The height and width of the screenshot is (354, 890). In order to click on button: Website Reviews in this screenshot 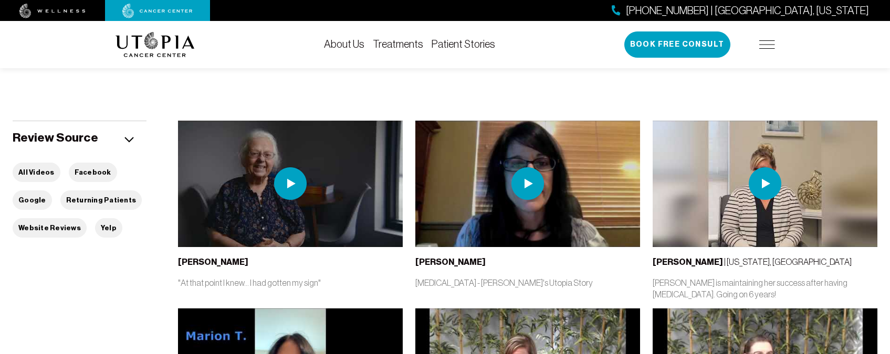, I will do `click(49, 228)`.